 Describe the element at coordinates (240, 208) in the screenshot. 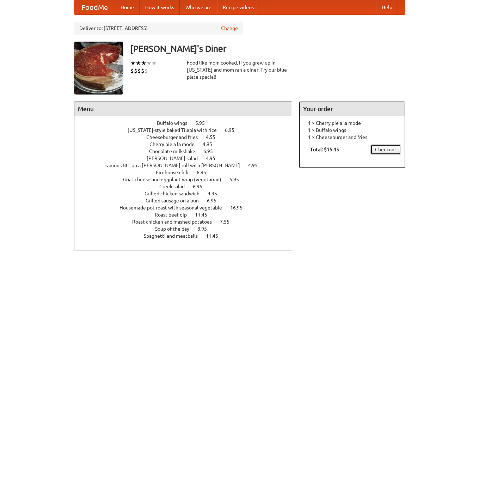

I see `span: 16.95` at that location.